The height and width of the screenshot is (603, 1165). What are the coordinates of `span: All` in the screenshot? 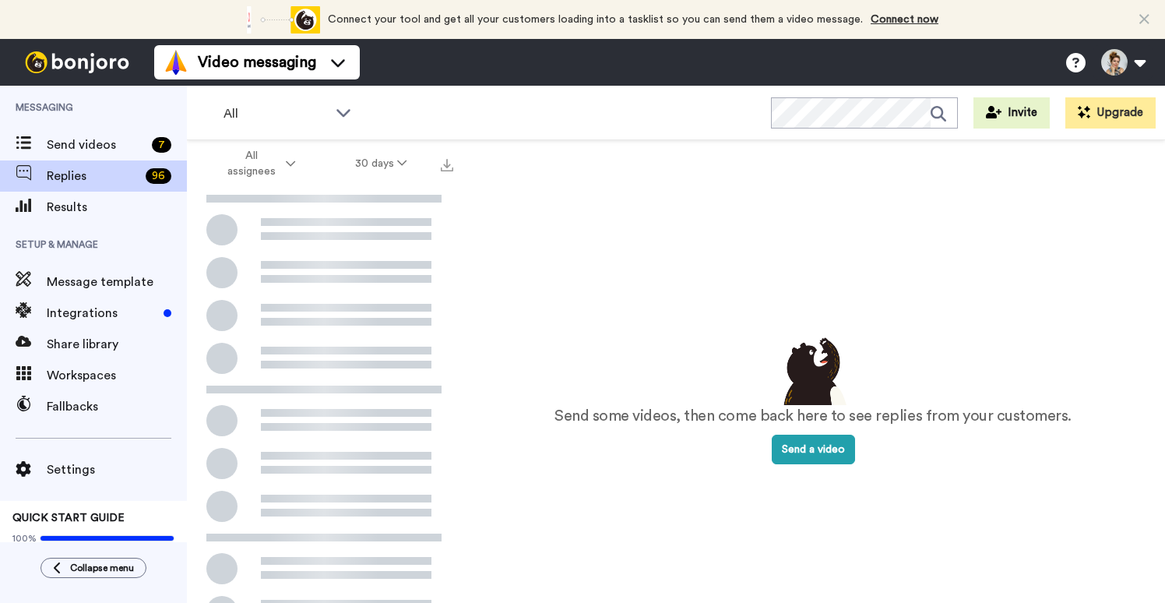 It's located at (276, 114).